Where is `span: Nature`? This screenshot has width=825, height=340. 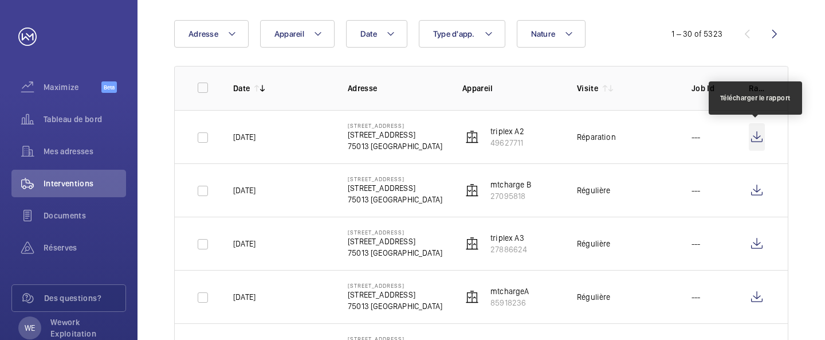 span: Nature is located at coordinates (543, 34).